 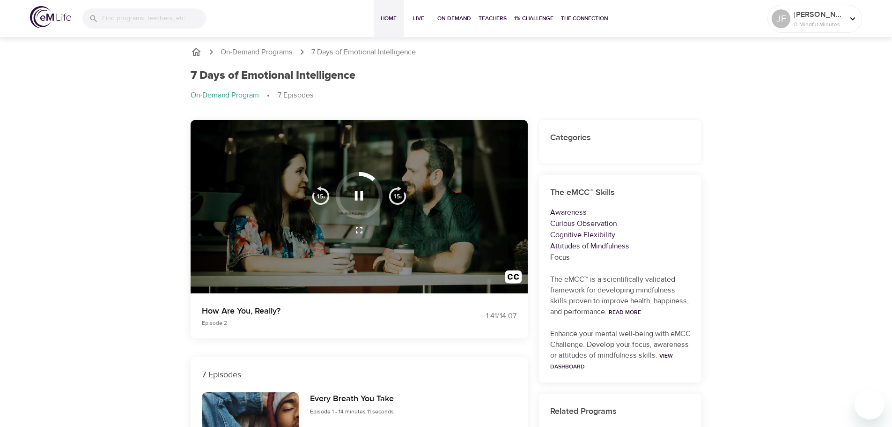 What do you see at coordinates (257, 52) in the screenshot?
I see `a: On-Demand Programs` at bounding box center [257, 52].